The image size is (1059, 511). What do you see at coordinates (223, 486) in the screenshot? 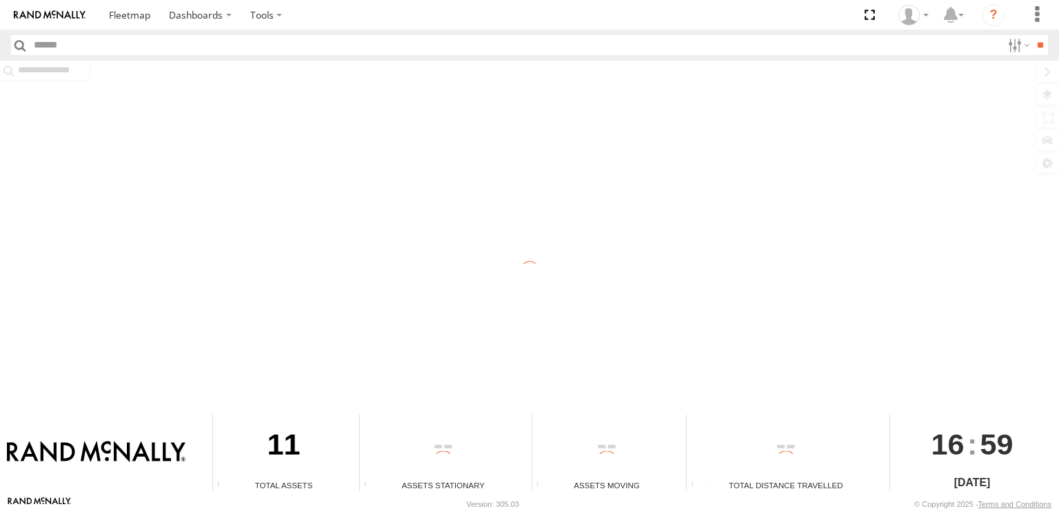
I see `div: Total number of Enabled Assets` at bounding box center [223, 486].